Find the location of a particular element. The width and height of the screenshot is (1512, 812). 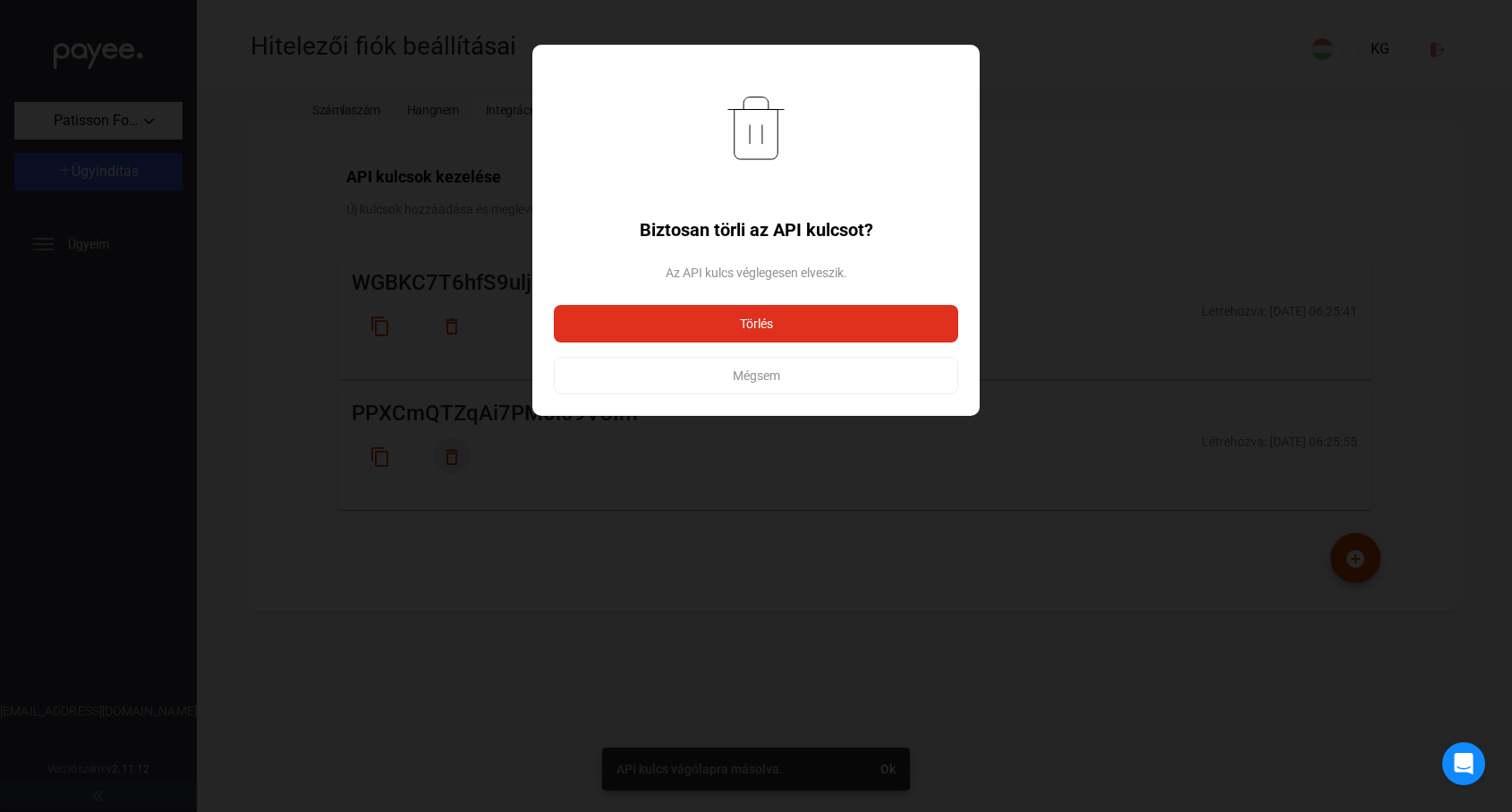

div: Biztosan törli az API kulcsot? is located at coordinates (756, 230).